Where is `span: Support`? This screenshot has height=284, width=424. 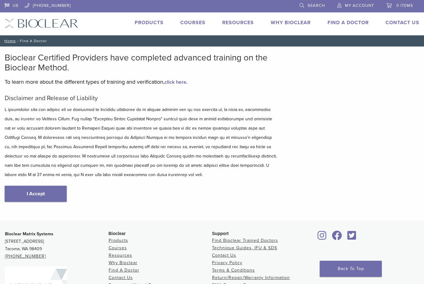
span: Support is located at coordinates (220, 234).